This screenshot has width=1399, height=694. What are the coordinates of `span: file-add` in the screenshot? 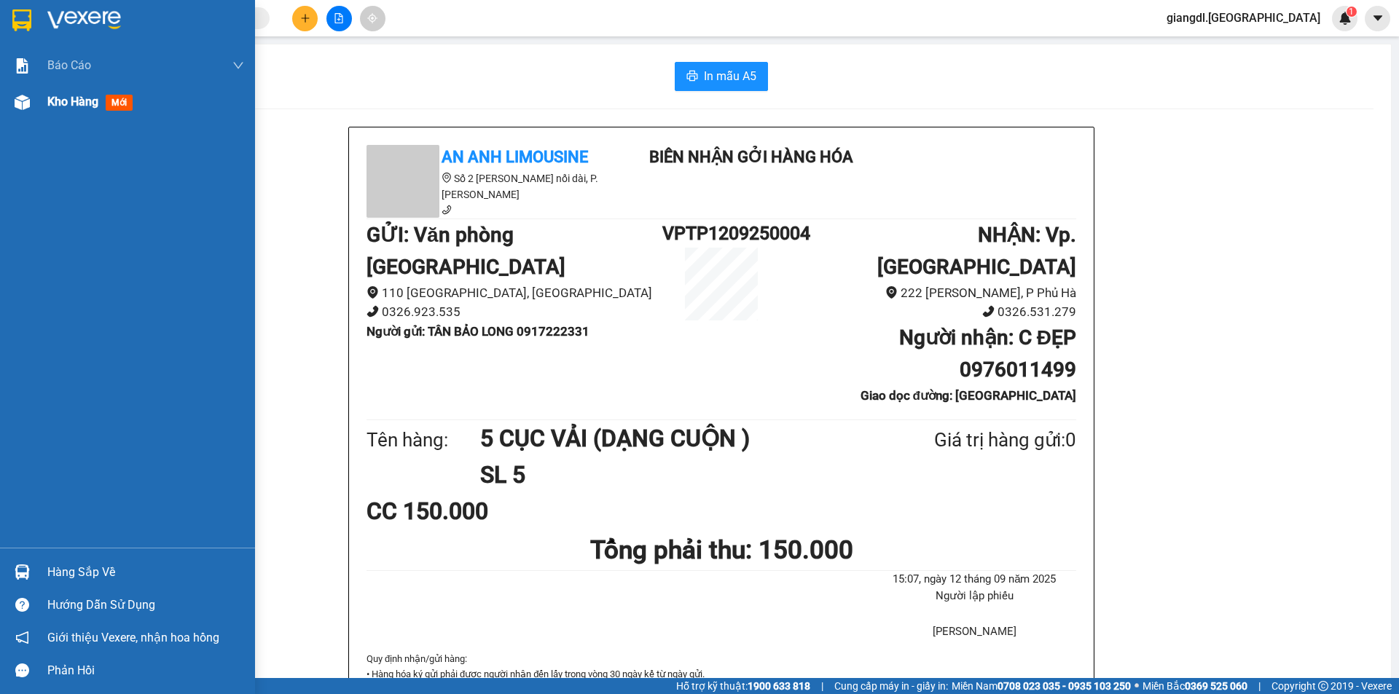 It's located at (339, 18).